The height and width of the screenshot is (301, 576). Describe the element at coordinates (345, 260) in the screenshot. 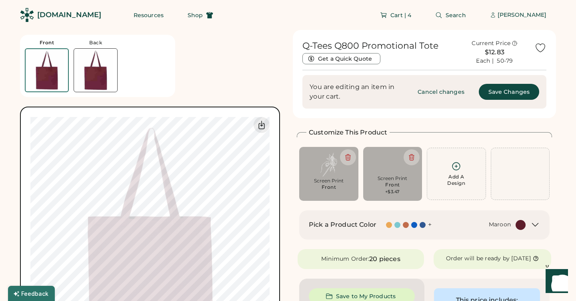

I see `div: Minimum Order:` at that location.